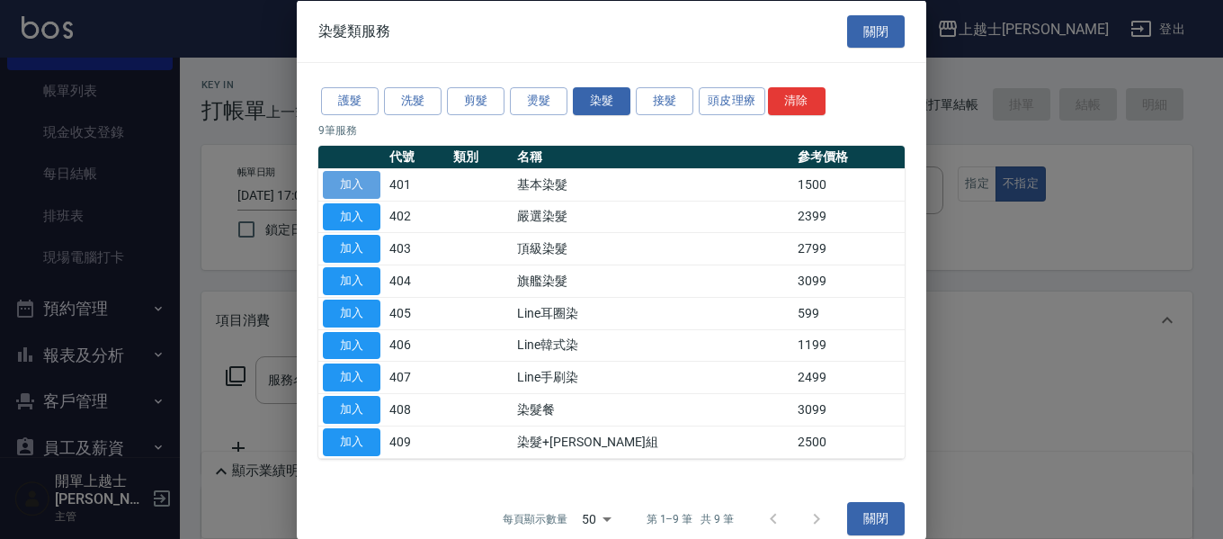 The height and width of the screenshot is (539, 1223). Describe the element at coordinates (849, 377) in the screenshot. I see `td: 2499` at that location.